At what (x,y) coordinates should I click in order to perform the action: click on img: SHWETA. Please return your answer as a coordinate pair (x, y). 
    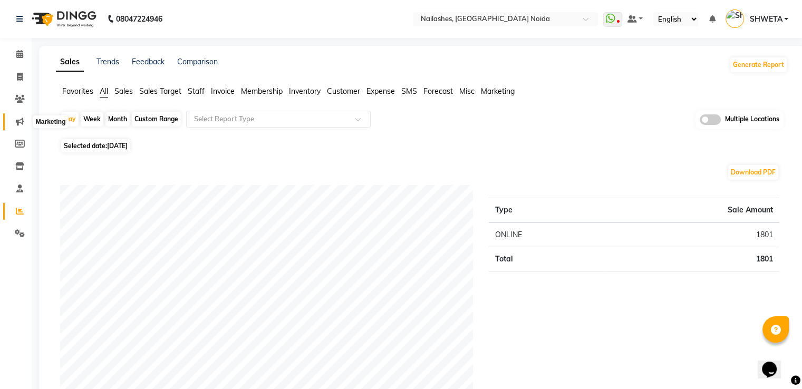
    Looking at the image, I should click on (734, 18).